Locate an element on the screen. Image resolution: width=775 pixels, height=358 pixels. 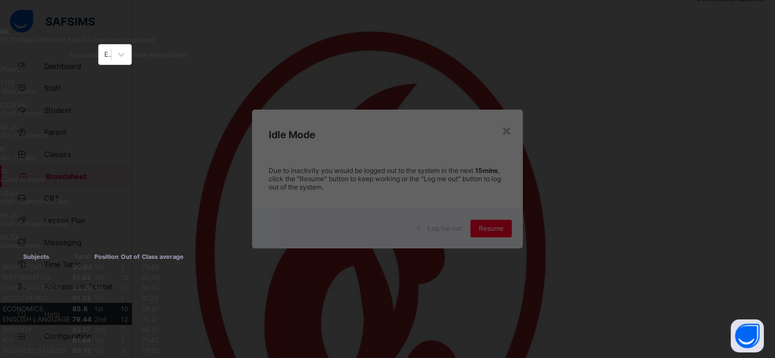
span: ENGLISH LANGUAGE is located at coordinates (36, 319).